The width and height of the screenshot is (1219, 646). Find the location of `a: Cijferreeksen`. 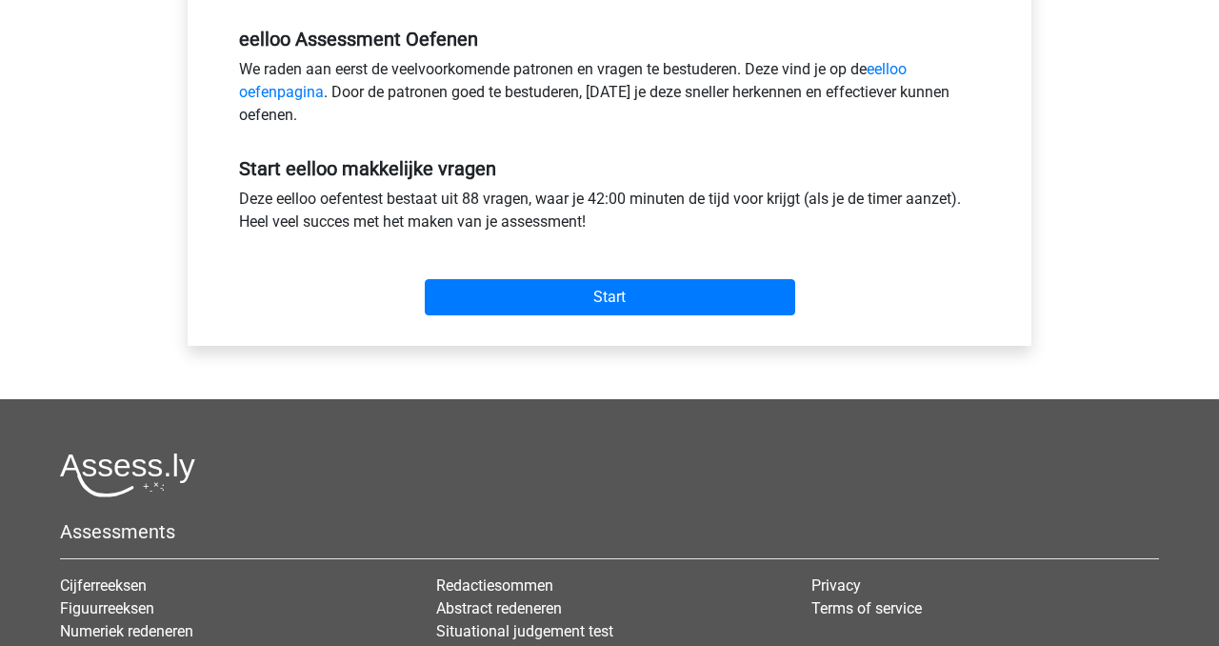

a: Cijferreeksen is located at coordinates (103, 585).